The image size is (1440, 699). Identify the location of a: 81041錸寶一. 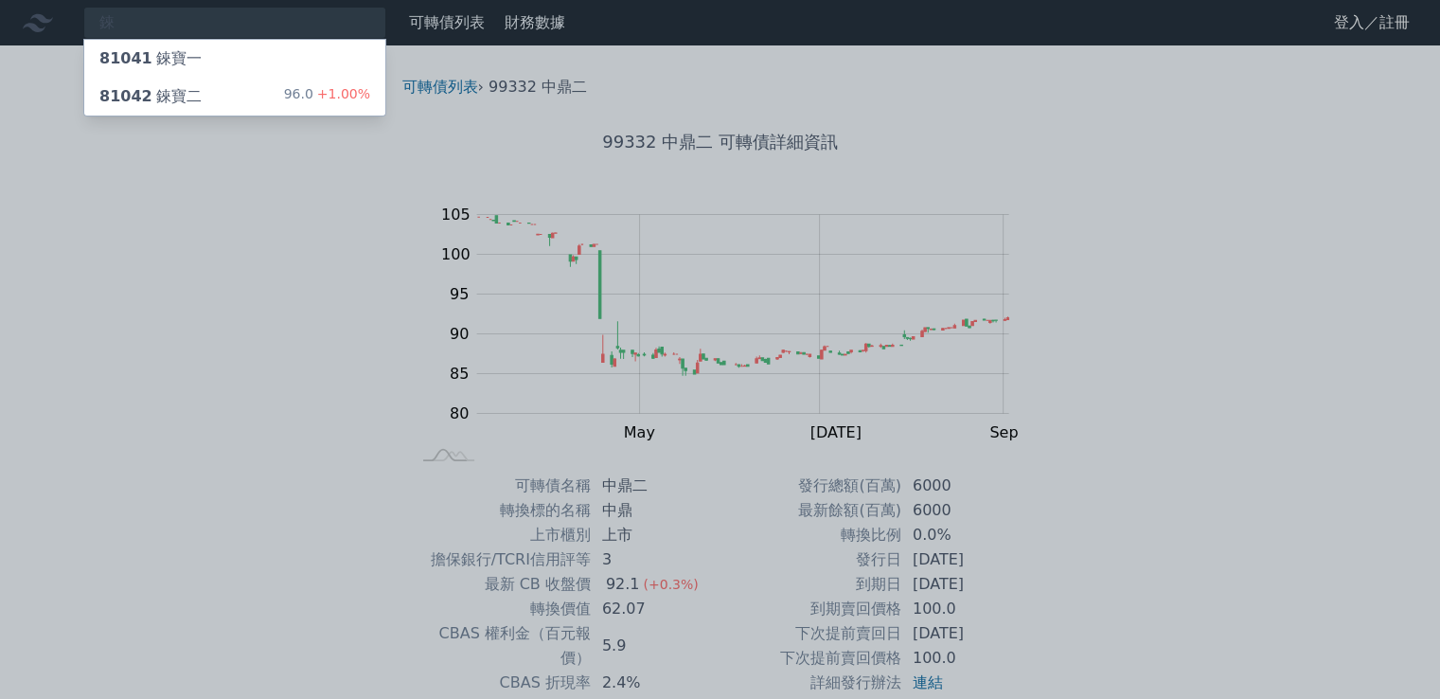
(235, 59).